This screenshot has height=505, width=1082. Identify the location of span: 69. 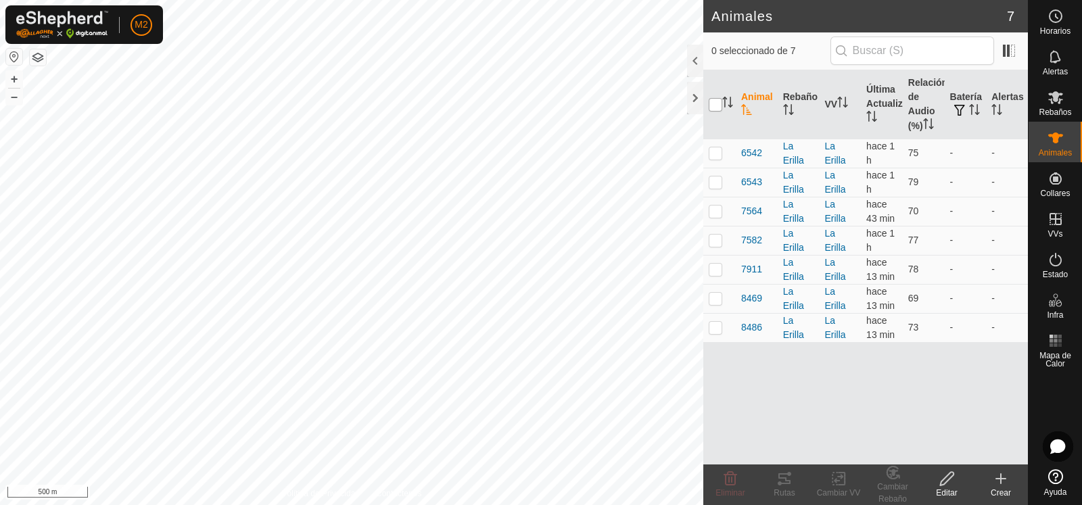
(913, 298).